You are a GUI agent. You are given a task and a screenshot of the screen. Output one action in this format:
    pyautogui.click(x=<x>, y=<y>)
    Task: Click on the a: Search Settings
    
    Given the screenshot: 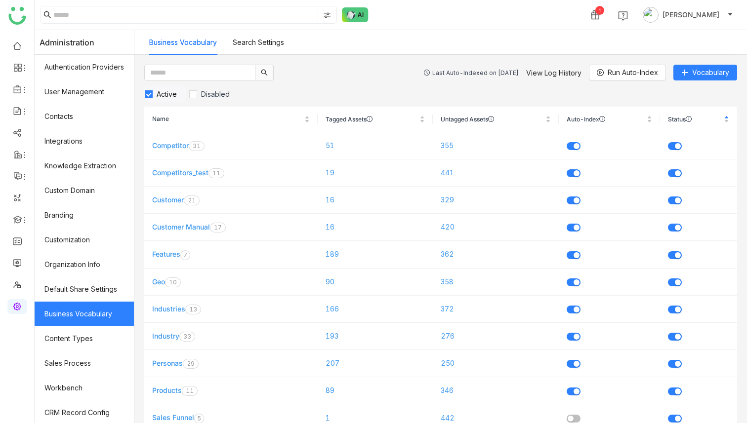 What is the action you would take?
    pyautogui.click(x=258, y=42)
    